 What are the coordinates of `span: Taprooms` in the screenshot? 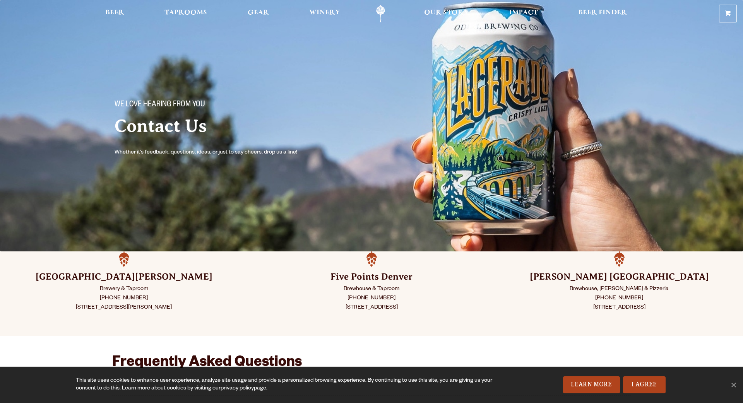 It's located at (186, 13).